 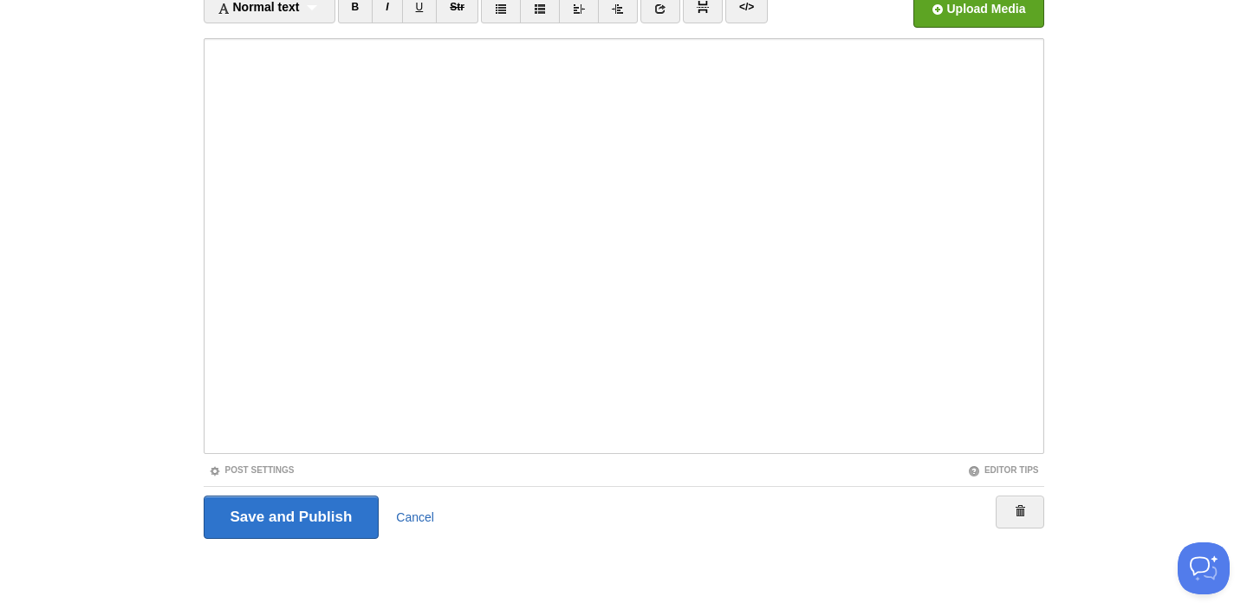 I want to click on a: Post Settings, so click(x=251, y=470).